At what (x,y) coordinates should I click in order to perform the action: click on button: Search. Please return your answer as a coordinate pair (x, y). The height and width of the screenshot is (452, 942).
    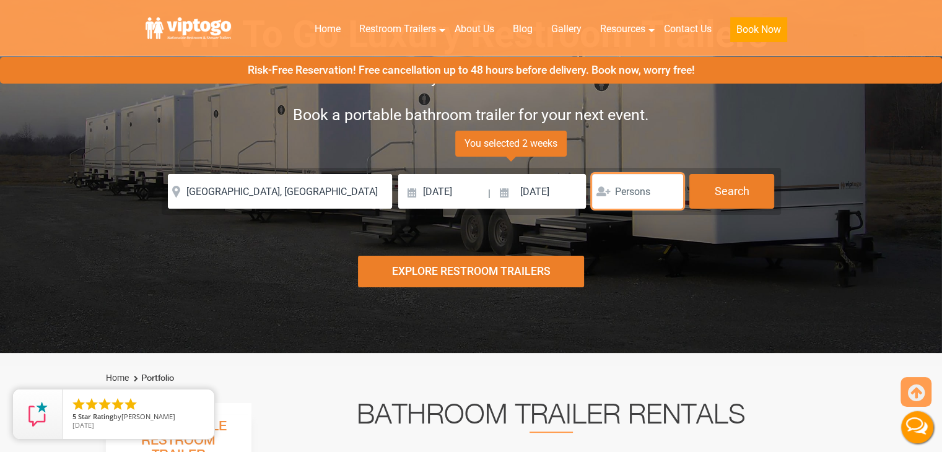
    Looking at the image, I should click on (732, 191).